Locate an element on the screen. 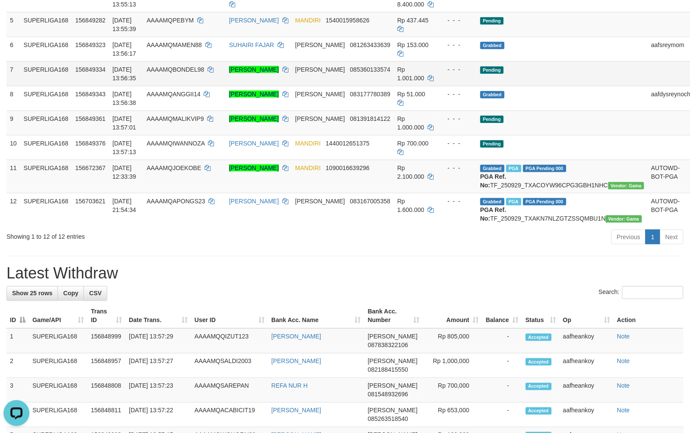 The height and width of the screenshot is (433, 690). td: 6 is located at coordinates (13, 49).